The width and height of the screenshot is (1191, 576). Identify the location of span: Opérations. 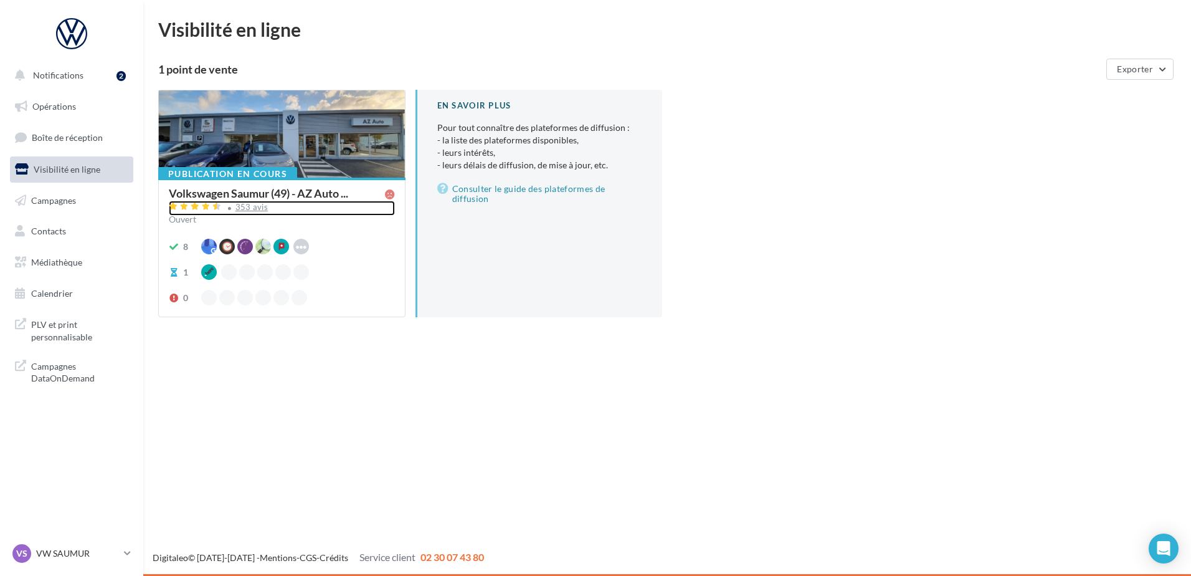
(54, 106).